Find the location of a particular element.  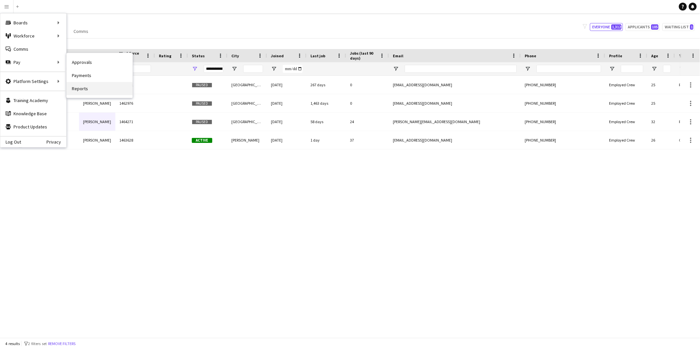

a: Knowledge Base is located at coordinates (33, 114).